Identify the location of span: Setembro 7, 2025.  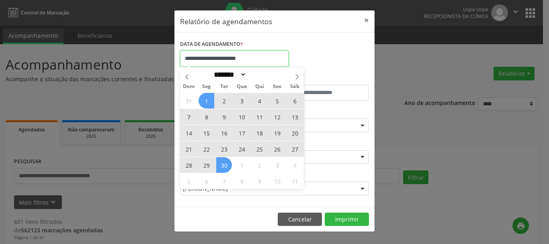
(188, 116).